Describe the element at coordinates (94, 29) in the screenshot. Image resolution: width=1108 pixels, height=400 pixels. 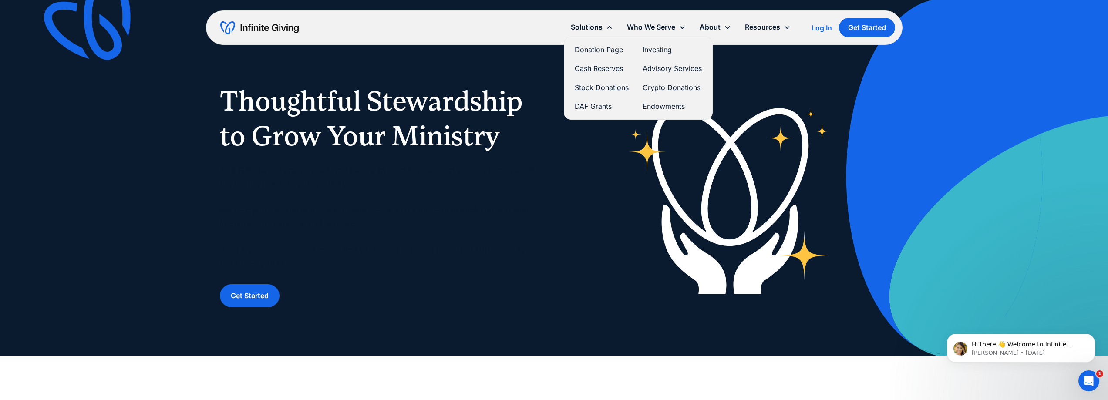
I see `p: Hi there 👋 Welcome to Infinite Giving. If you have any questions, just reply to this message. [GE...` at that location.